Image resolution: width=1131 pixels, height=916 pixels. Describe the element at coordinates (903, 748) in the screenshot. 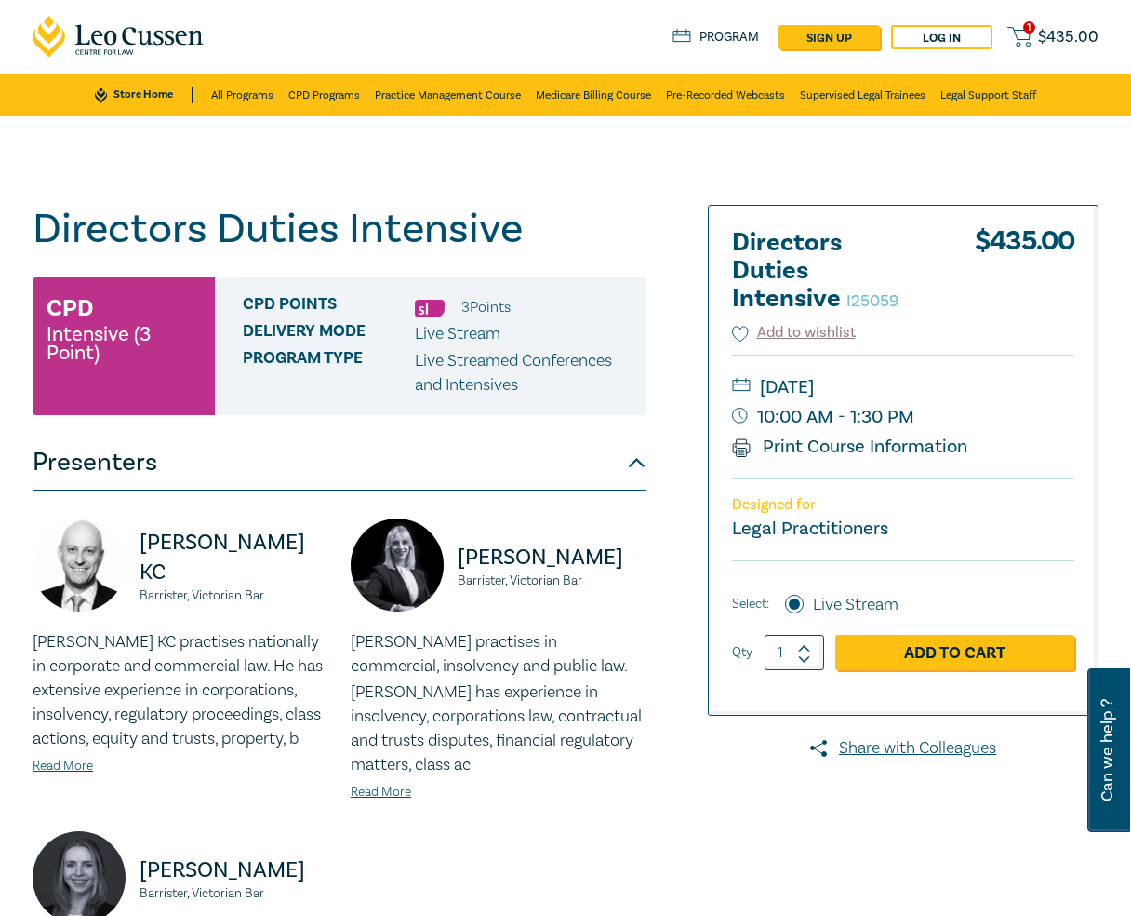

I see `a: Share with Colleagues` at that location.